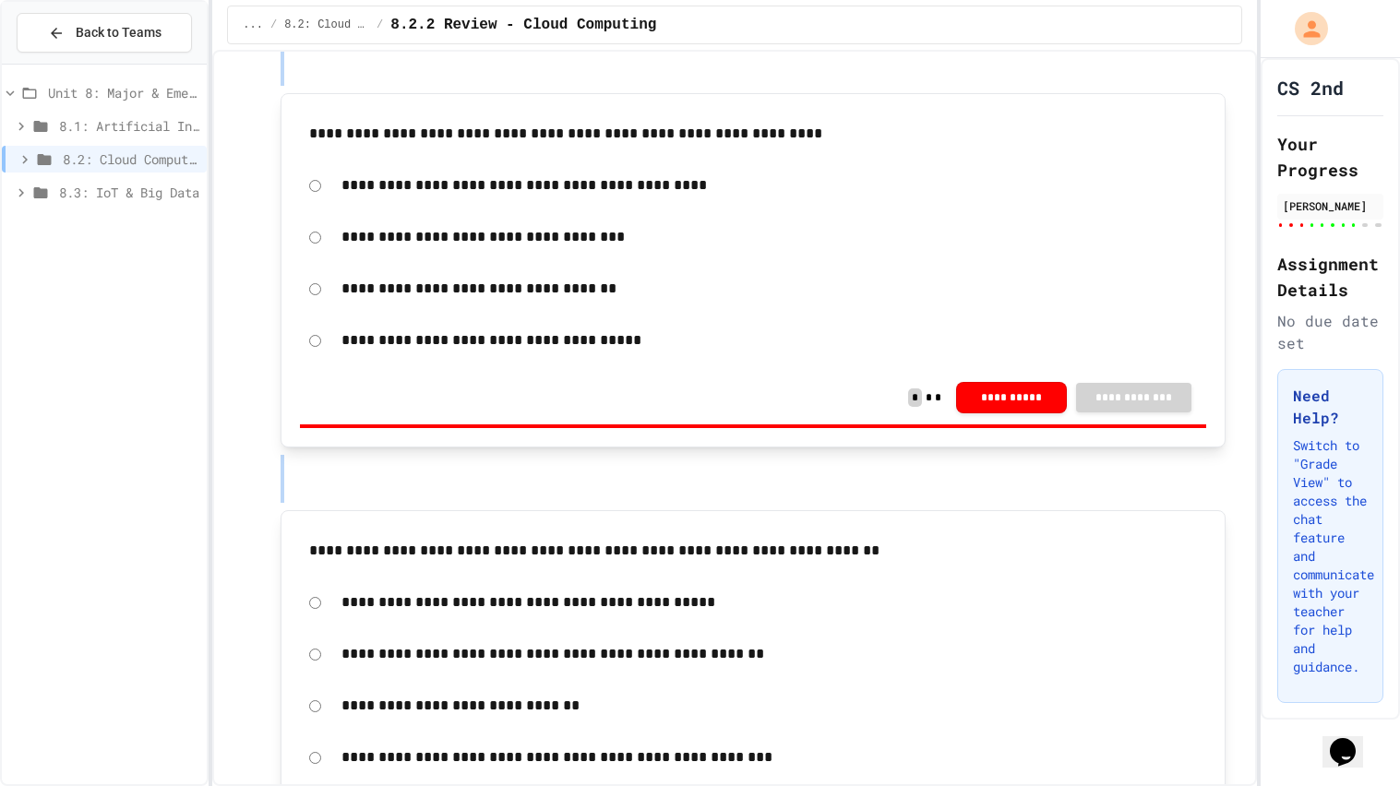  Describe the element at coordinates (1311, 88) in the screenshot. I see `h1: CS 2nd` at that location.